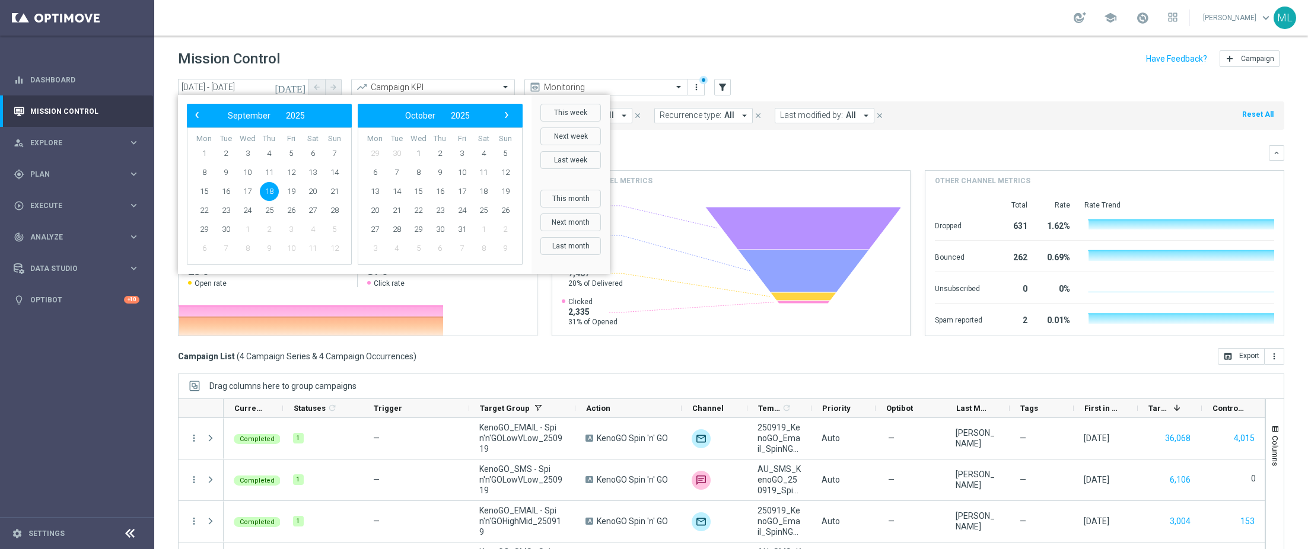 The width and height of the screenshot is (1308, 549). I want to click on span: 5, so click(335, 230).